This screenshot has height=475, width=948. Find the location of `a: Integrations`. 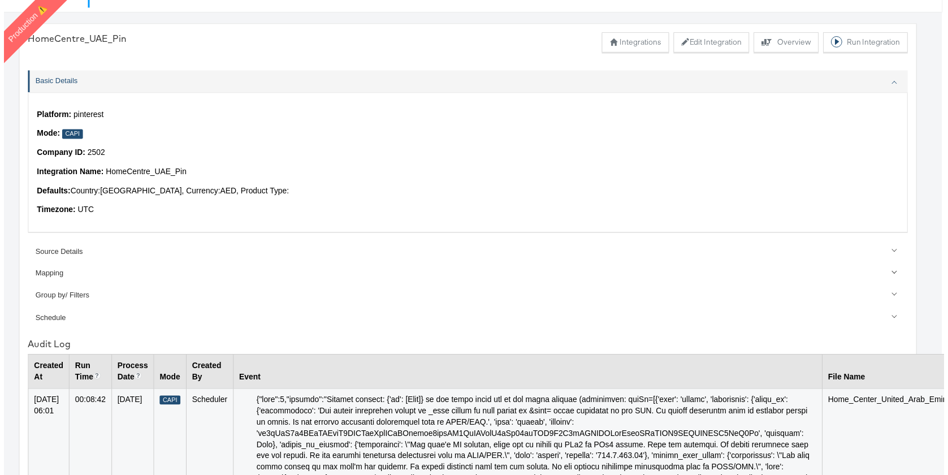

a: Integrations is located at coordinates (637, 43).